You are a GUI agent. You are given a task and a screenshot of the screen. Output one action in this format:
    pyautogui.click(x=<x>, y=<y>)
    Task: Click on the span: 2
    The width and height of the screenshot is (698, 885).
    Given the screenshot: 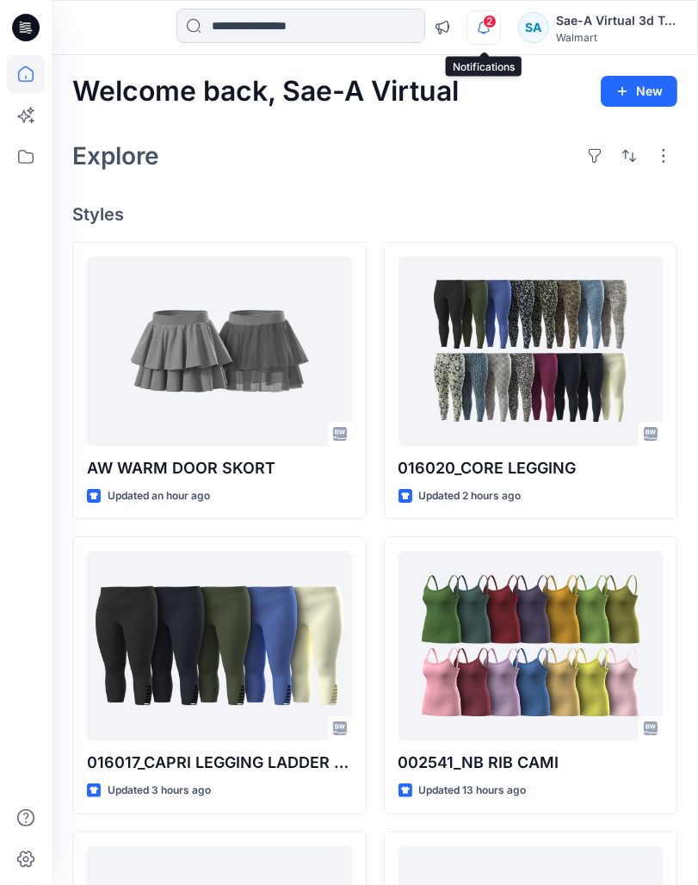 What is the action you would take?
    pyautogui.click(x=490, y=22)
    